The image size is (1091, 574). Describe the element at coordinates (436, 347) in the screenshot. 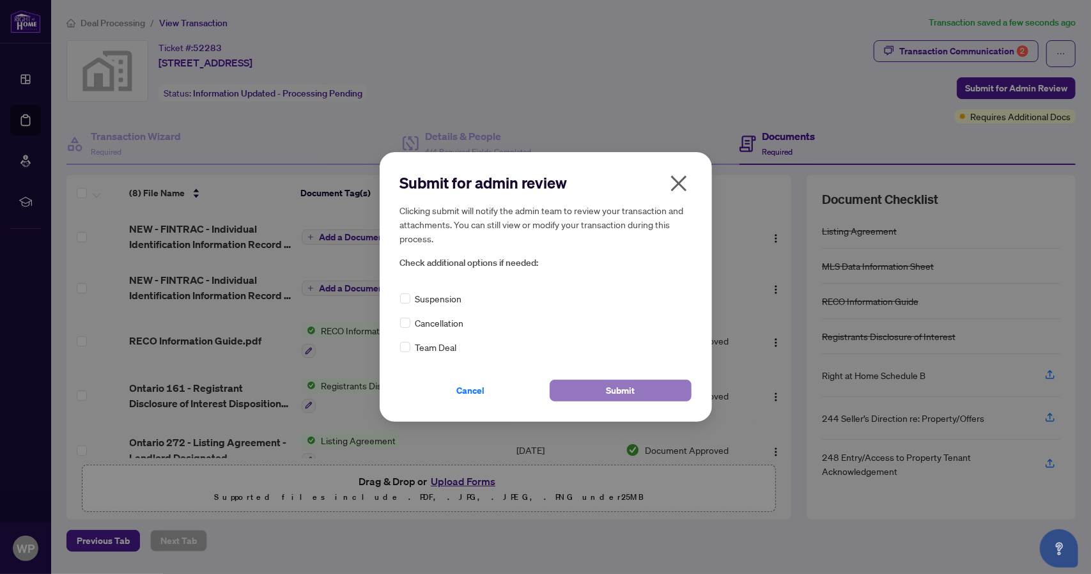

I see `span: Team Deal` at that location.